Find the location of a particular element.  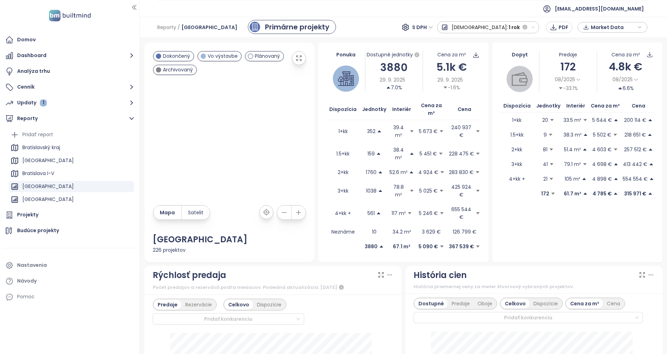

div: 4.8k € is located at coordinates (626, 66).